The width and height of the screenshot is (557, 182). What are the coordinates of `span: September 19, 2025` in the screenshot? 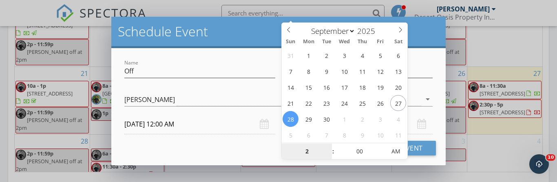 It's located at (380, 87).